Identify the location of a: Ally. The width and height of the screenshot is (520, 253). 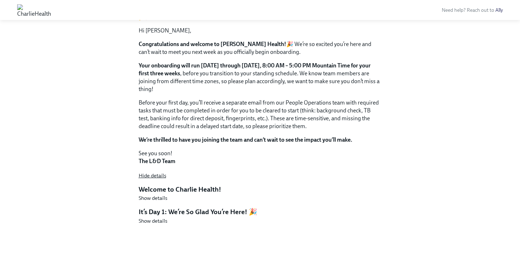
(499, 10).